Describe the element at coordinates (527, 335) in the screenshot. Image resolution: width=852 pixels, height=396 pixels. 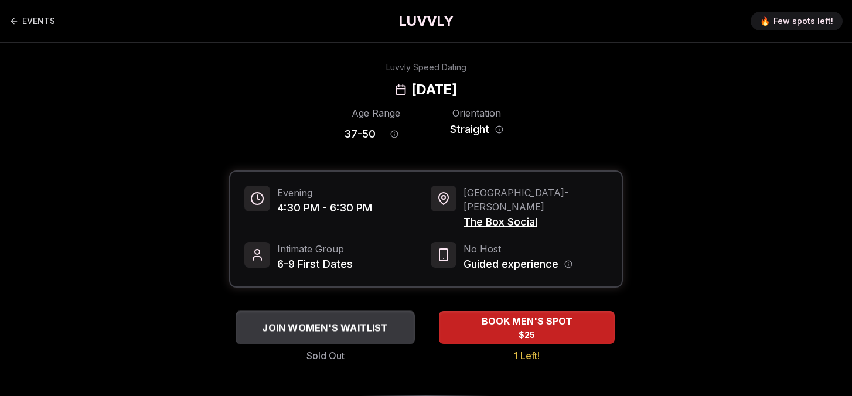
I see `span: $25` at that location.